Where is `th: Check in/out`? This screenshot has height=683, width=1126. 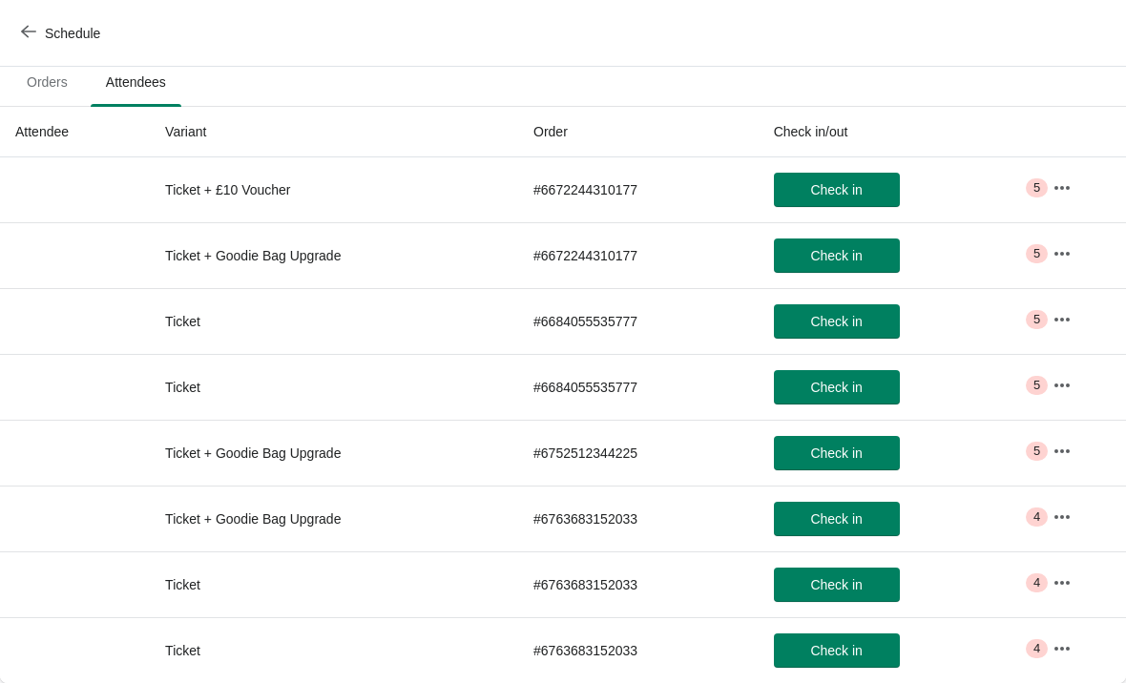 th: Check in/out is located at coordinates (898, 132).